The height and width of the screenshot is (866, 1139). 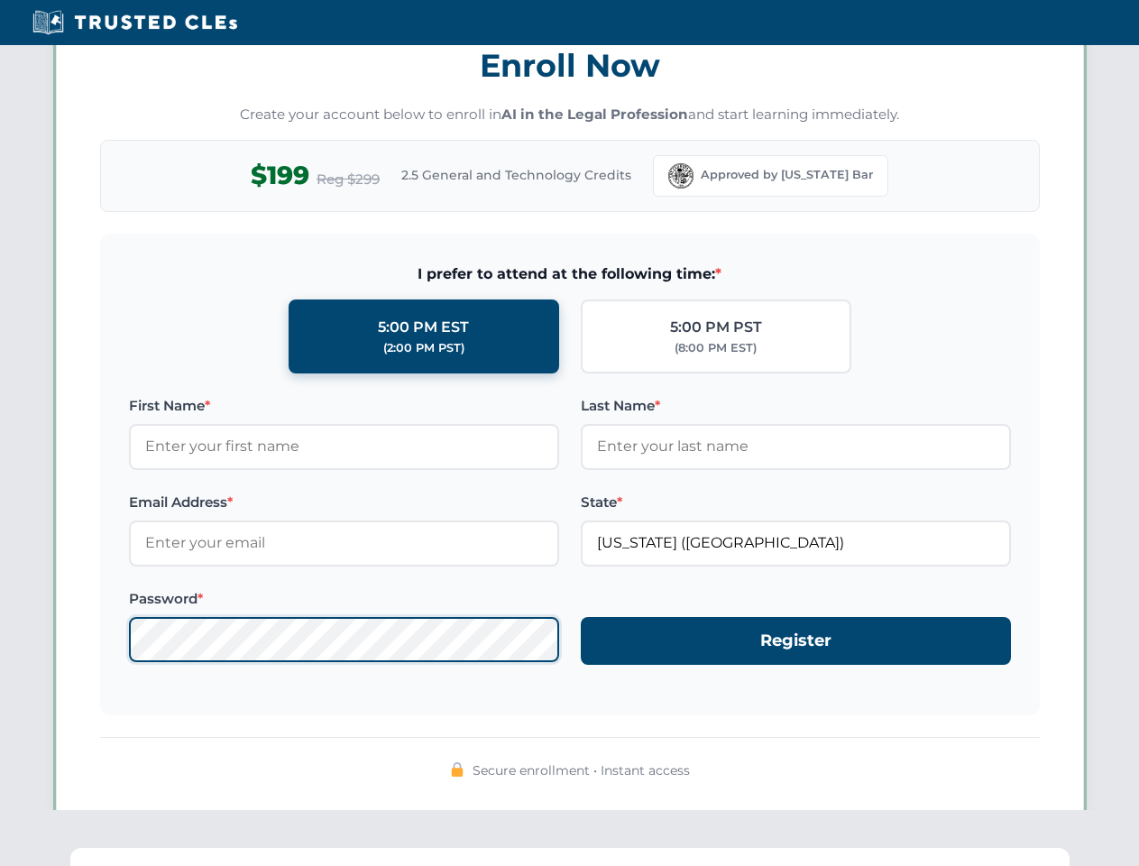 I want to click on span: Reg $299, so click(x=348, y=179).